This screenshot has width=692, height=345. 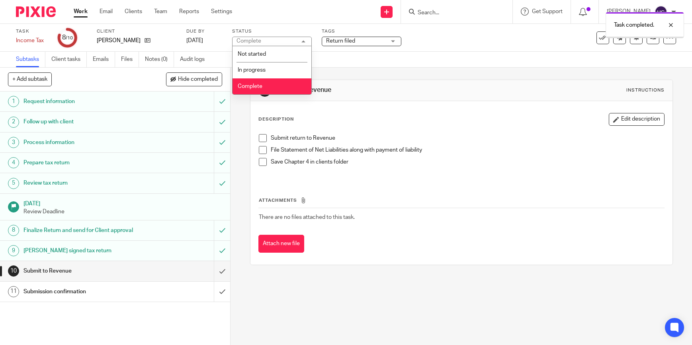 I want to click on label: Client, so click(x=137, y=31).